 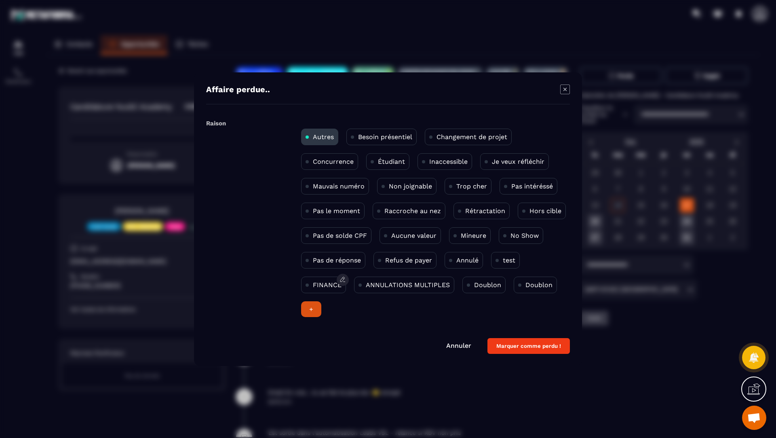 What do you see at coordinates (473, 235) in the screenshot?
I see `p: Mineure` at bounding box center [473, 235].